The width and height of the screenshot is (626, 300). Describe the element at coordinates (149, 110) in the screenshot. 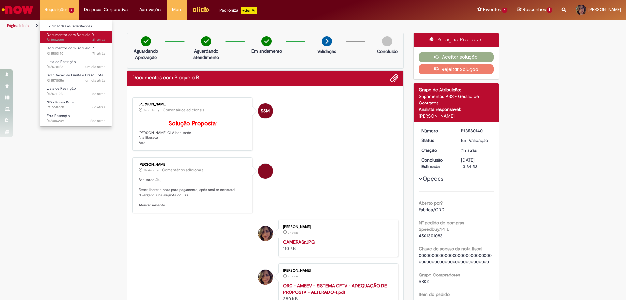

I see `span: 2m atrás` at that location.